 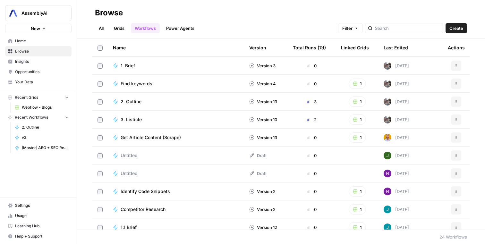 What do you see at coordinates (263, 120) in the screenshot?
I see `div: Version 10` at bounding box center [263, 120].